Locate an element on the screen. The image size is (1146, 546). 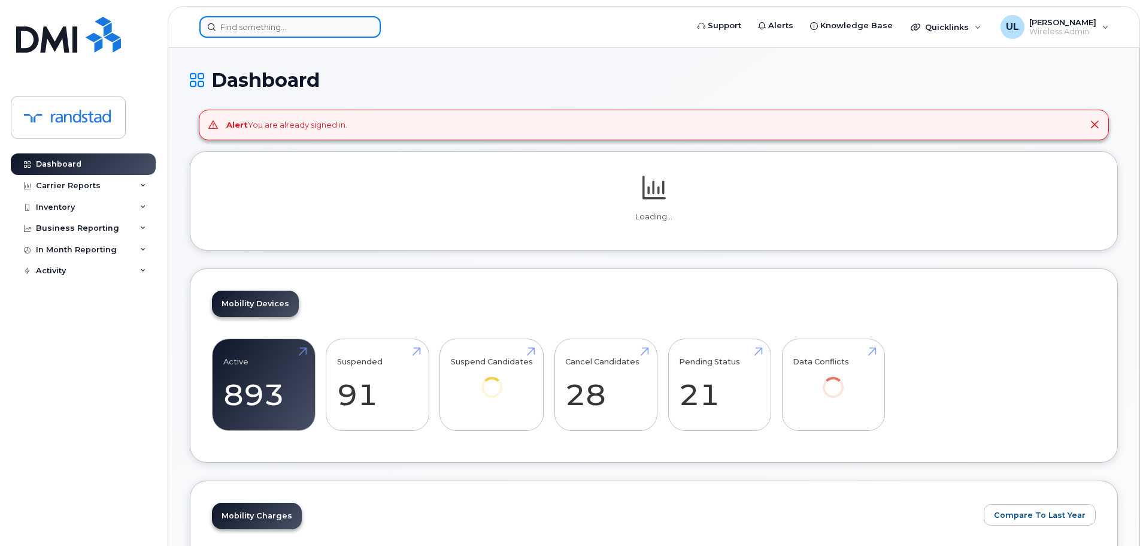
button: Compare To Last Year is located at coordinates (1040, 514).